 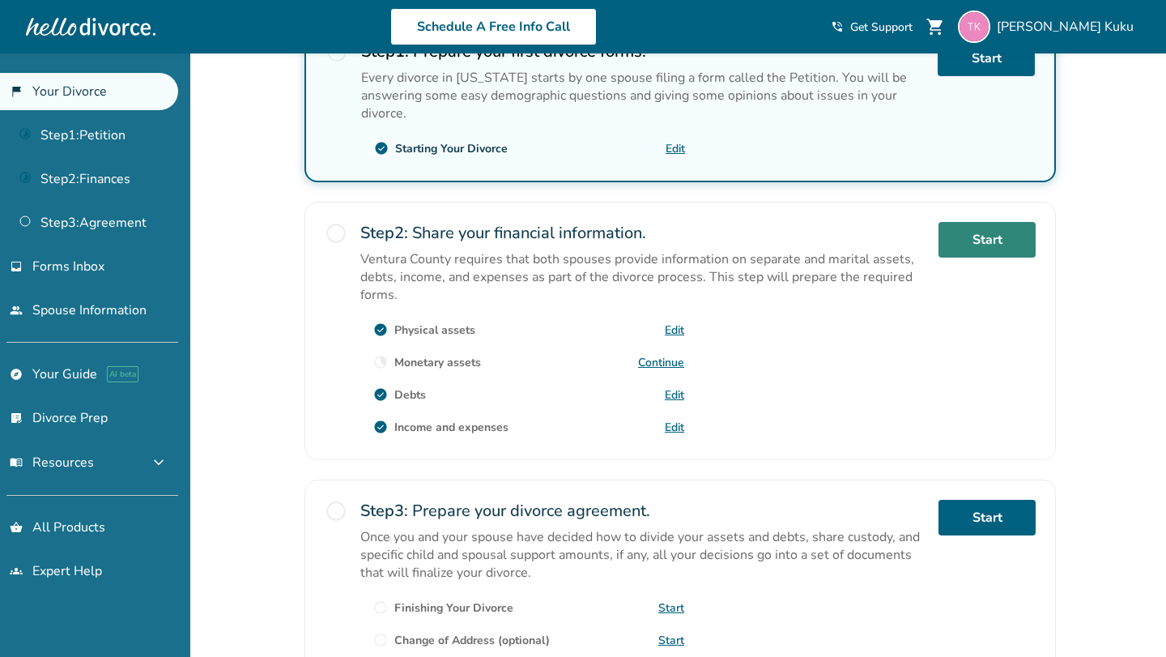 What do you see at coordinates (16, 92) in the screenshot?
I see `span: flag_2` at bounding box center [16, 92].